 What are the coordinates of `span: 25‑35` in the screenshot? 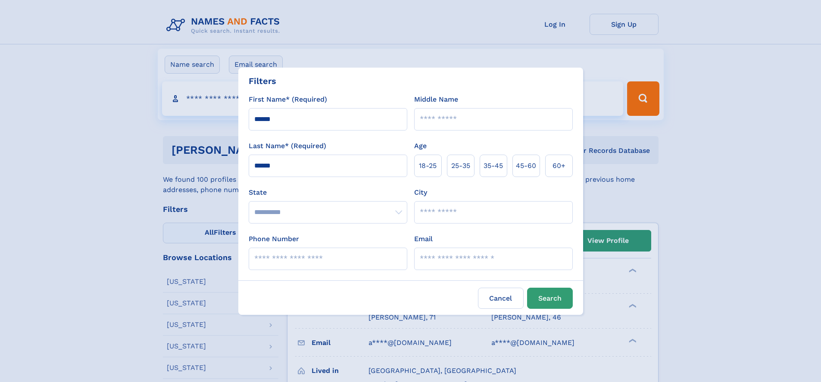 It's located at (461, 166).